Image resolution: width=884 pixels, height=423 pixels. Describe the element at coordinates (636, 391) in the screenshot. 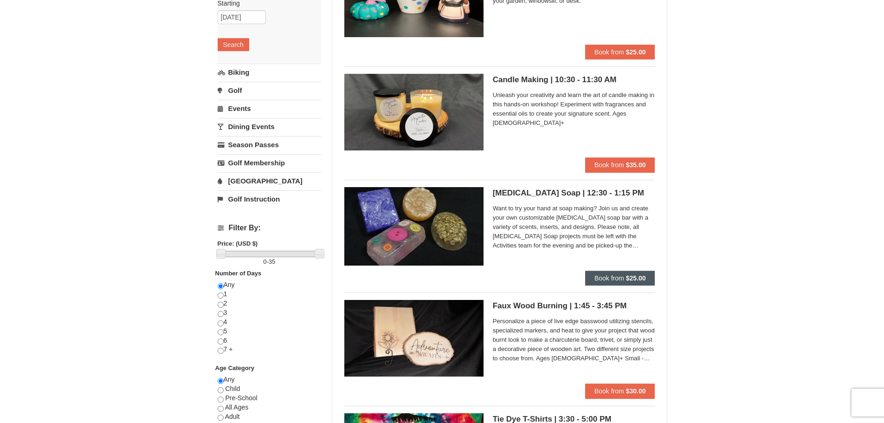

I see `strong: $30.00` at that location.